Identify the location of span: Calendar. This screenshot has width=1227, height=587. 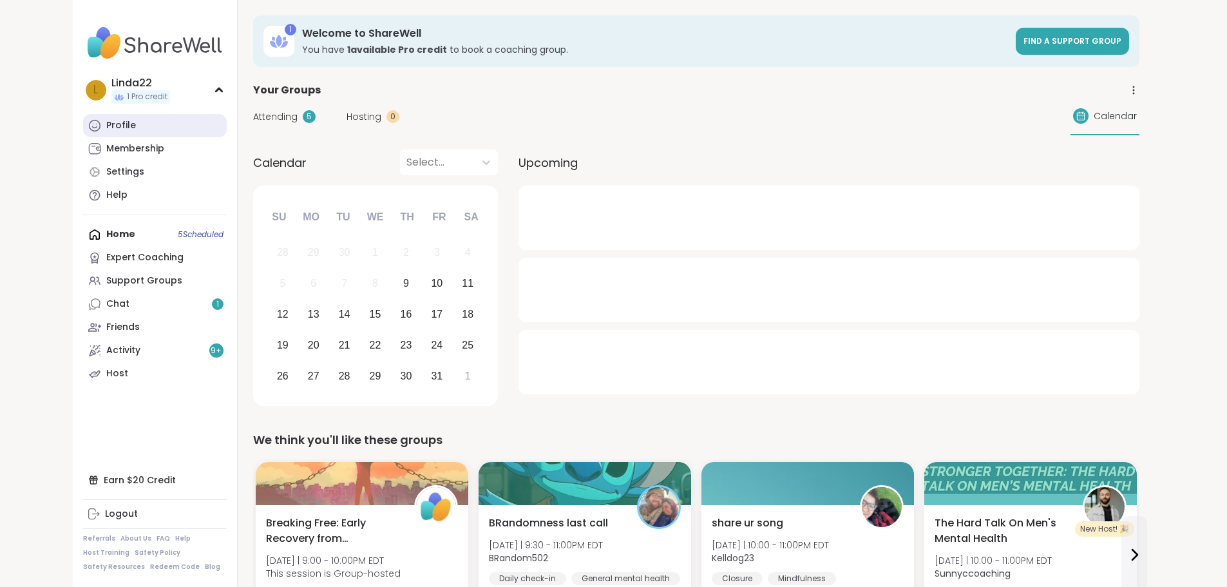
(1115, 116).